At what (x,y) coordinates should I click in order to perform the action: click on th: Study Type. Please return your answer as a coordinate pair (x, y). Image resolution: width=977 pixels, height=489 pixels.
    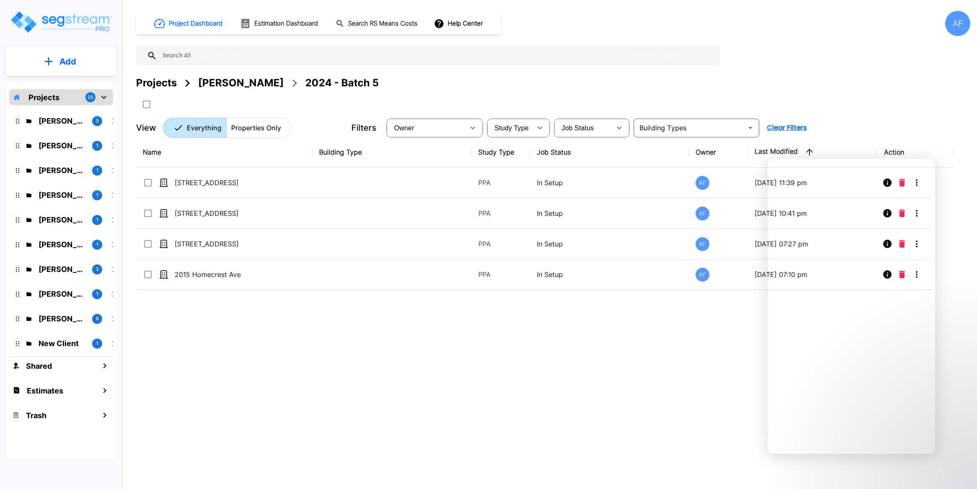
    Looking at the image, I should click on (501, 152).